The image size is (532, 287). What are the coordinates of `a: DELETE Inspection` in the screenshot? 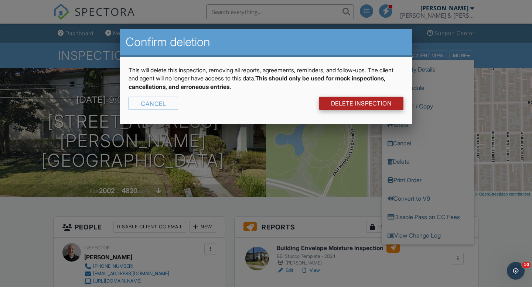 It's located at (361, 103).